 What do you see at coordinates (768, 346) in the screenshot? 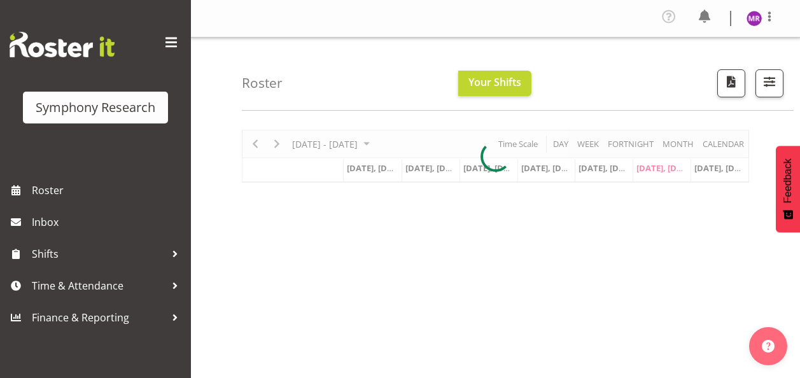
I see `img: help-xxl-2.png` at bounding box center [768, 346].